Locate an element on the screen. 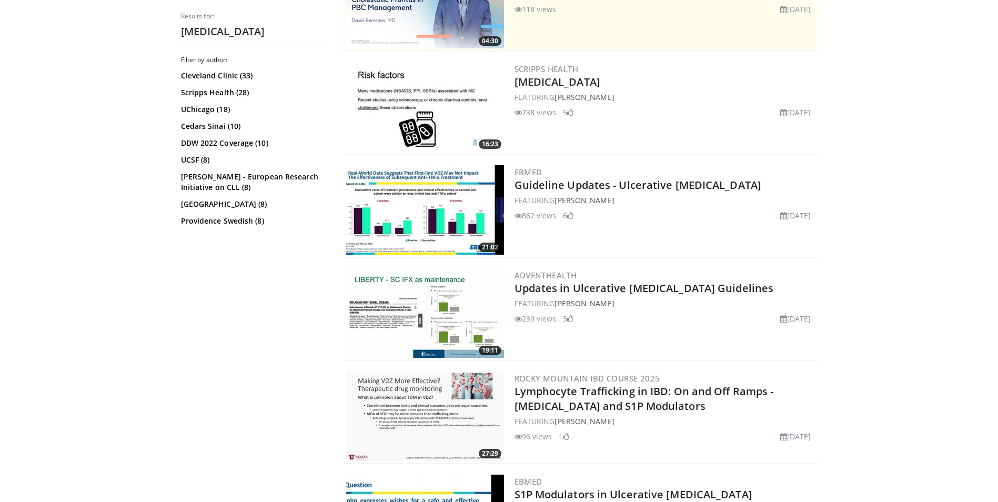 The height and width of the screenshot is (502, 998). a: Cleveland Clinic (33) is located at coordinates (253, 76).